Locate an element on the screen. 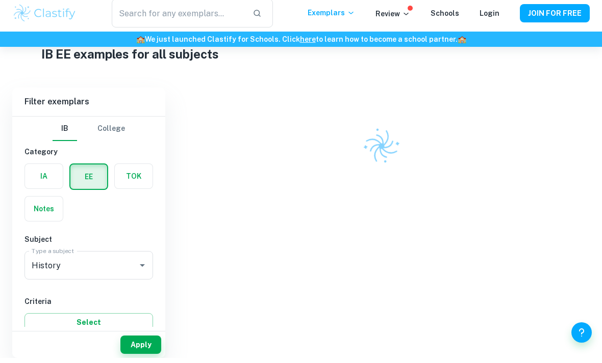  h6: Category is located at coordinates (89, 157).